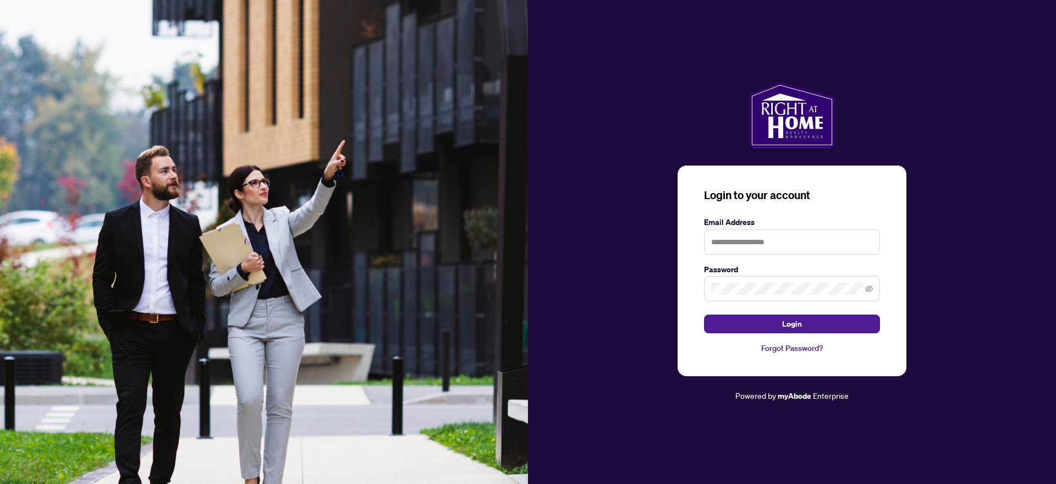  What do you see at coordinates (792, 269) in the screenshot?
I see `label: Password` at bounding box center [792, 269].